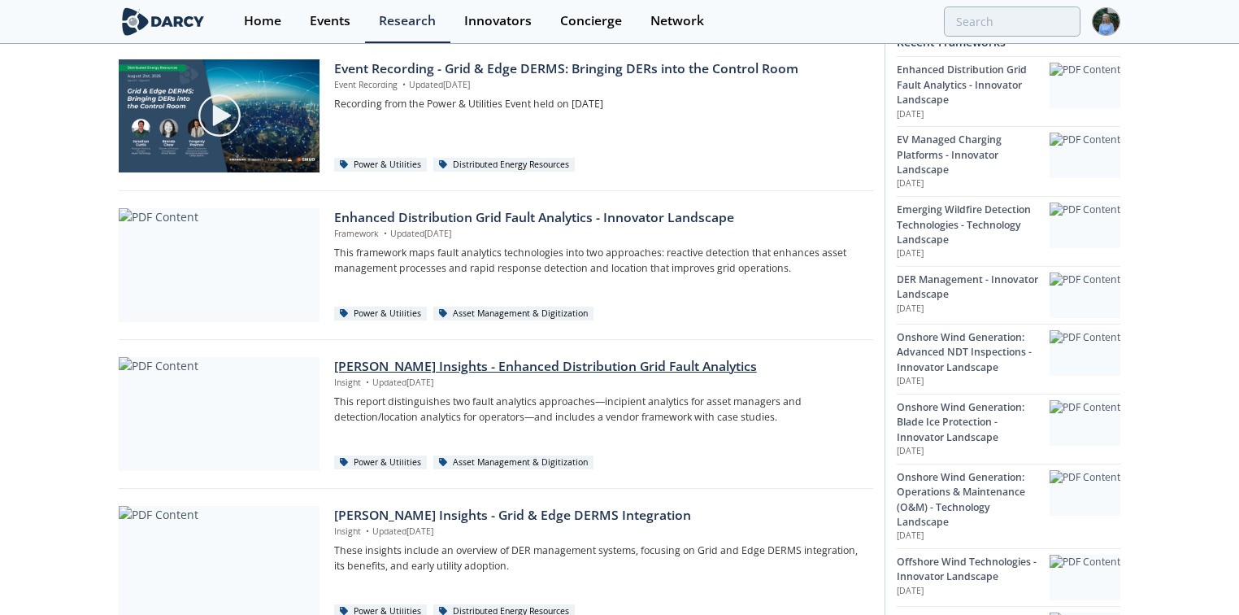 The image size is (1239, 615). What do you see at coordinates (496, 265) in the screenshot?
I see `a: PDF Content Enhanced Distribution Grid Fault Analytics - Innovator Landscape Framework •Updated[D...` at bounding box center [496, 265].